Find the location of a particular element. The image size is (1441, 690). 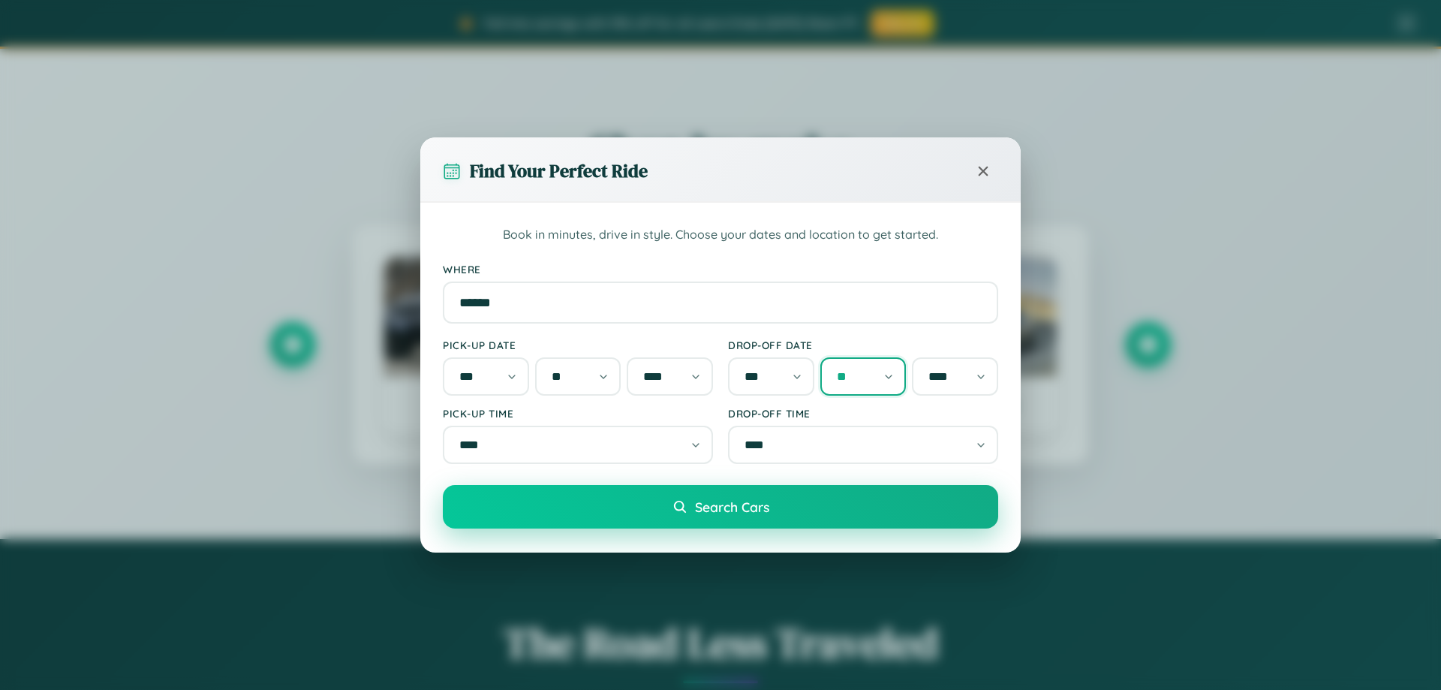

label: Drop-off Date is located at coordinates (863, 345).